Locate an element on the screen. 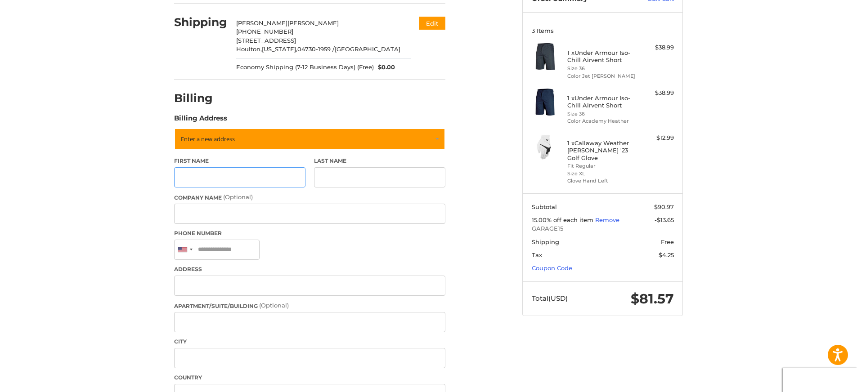  li: Size XL is located at coordinates (602, 174).